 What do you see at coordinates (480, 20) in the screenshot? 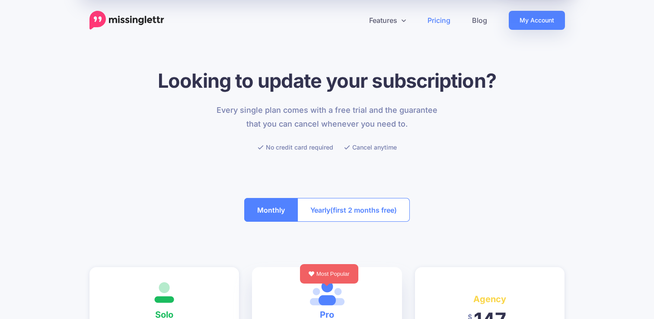
I see `a: Blog` at bounding box center [480, 20].